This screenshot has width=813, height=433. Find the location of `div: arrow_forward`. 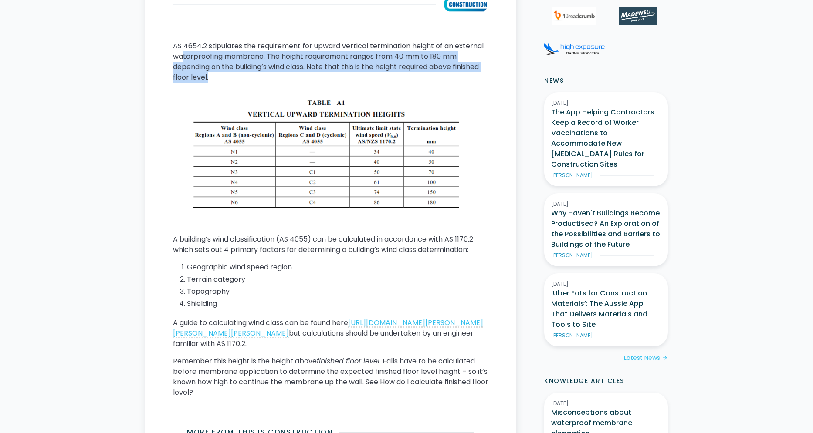

div: arrow_forward is located at coordinates (665, 358).